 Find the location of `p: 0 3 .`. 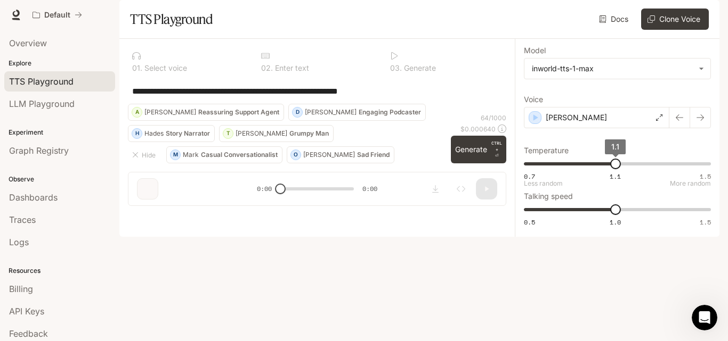

p: 0 3 . is located at coordinates (396, 68).